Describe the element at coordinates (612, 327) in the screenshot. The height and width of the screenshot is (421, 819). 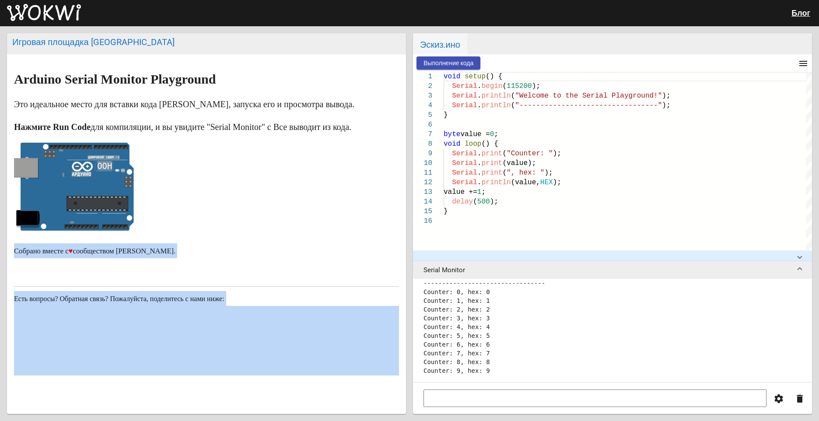
I see `pre: Welcome to the Serial Playground! --------------------------------- Counter: 0, hex: 0 Counter: 1...` at that location.